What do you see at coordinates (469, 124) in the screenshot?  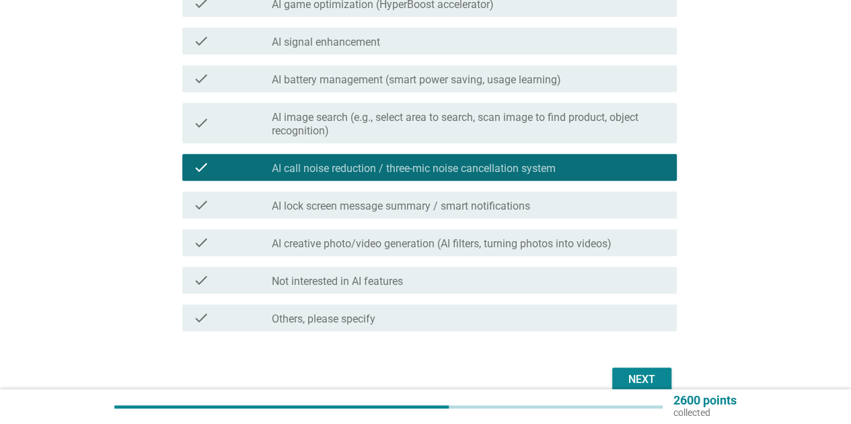 I see `label: AI image search (e.g., select area to search, scan image to find product, object recognition)` at bounding box center [469, 124].